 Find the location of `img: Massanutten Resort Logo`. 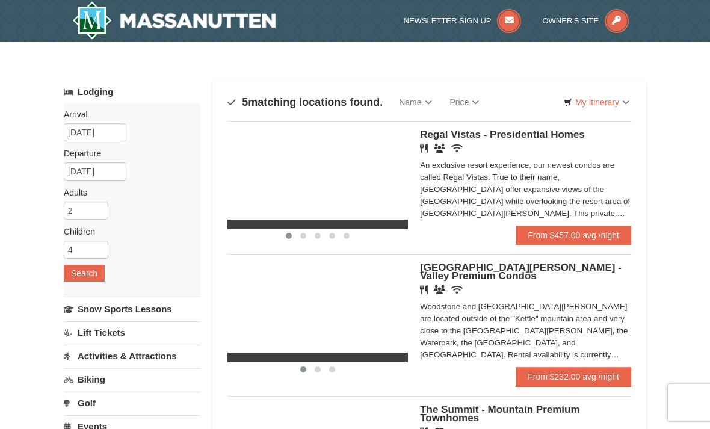

img: Massanutten Resort Logo is located at coordinates (174, 20).